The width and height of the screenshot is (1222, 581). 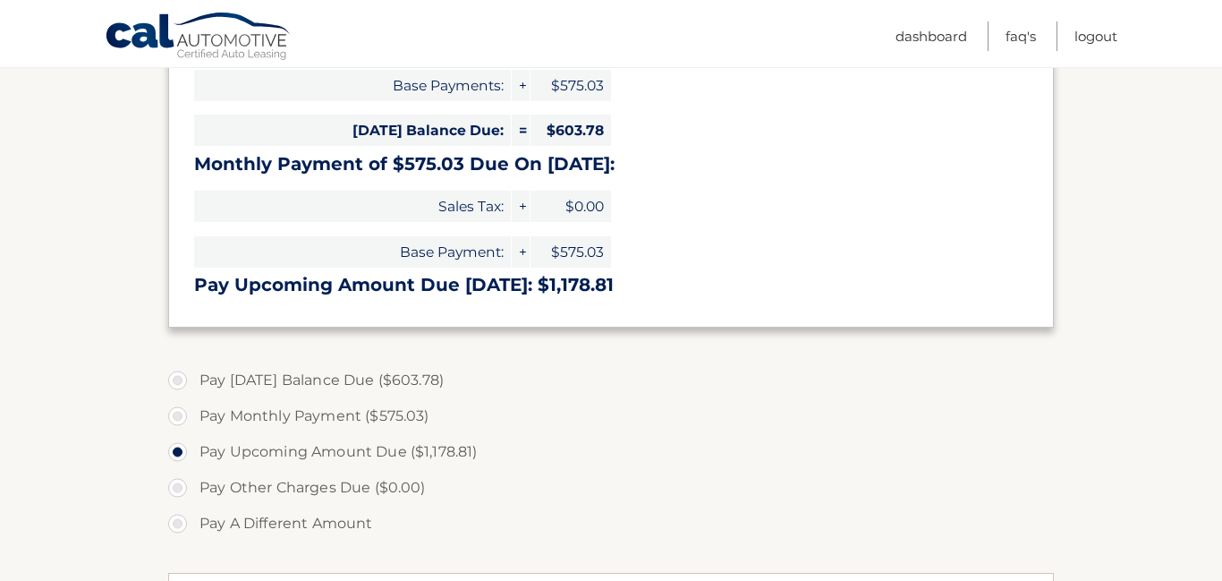 What do you see at coordinates (611, 452) in the screenshot?
I see `label: Pay Upcoming Amount Due ($1,178.81)` at bounding box center [611, 452].